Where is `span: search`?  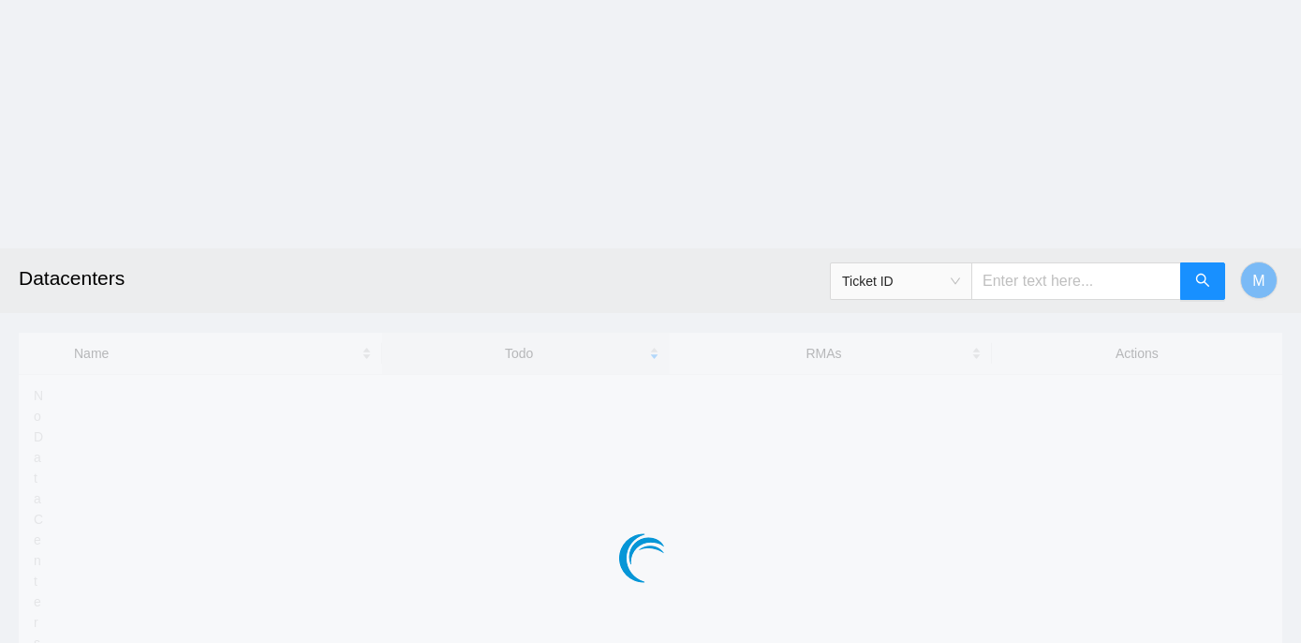 span: search is located at coordinates (1203, 281).